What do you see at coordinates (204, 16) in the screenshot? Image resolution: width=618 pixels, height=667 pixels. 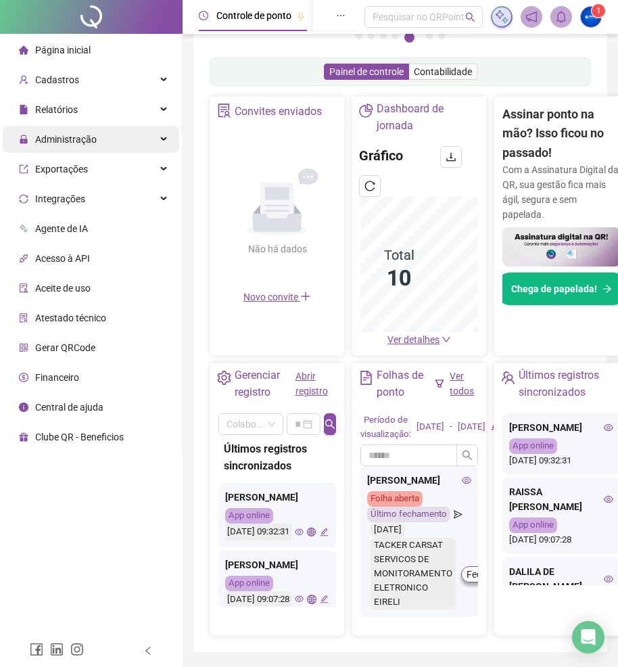 I see `span: clock-circle` at bounding box center [204, 16].